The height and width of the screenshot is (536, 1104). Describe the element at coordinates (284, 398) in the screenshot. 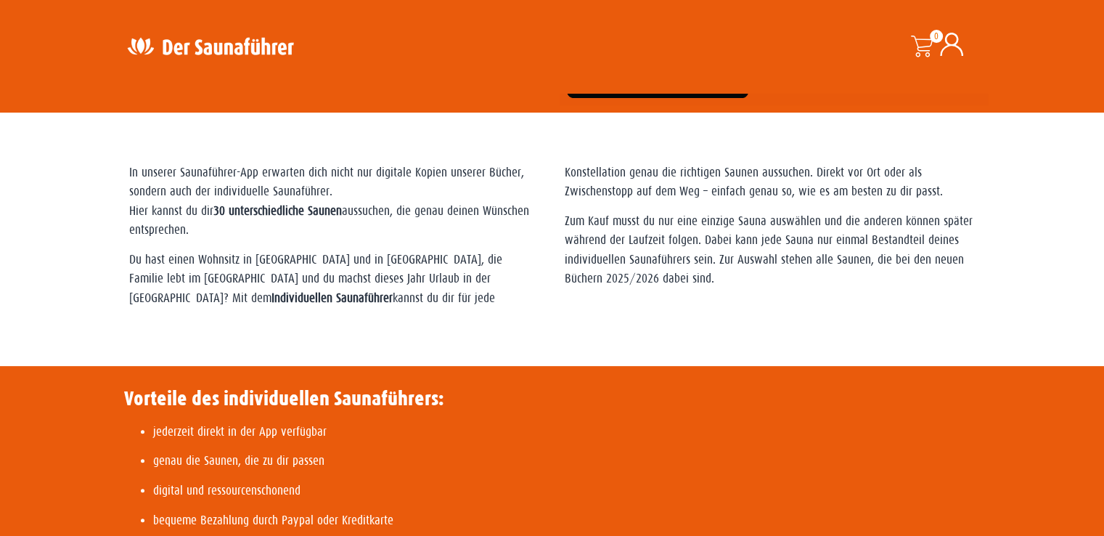

I see `h3: Vorteile des individuellen Saunaführers:` at that location.